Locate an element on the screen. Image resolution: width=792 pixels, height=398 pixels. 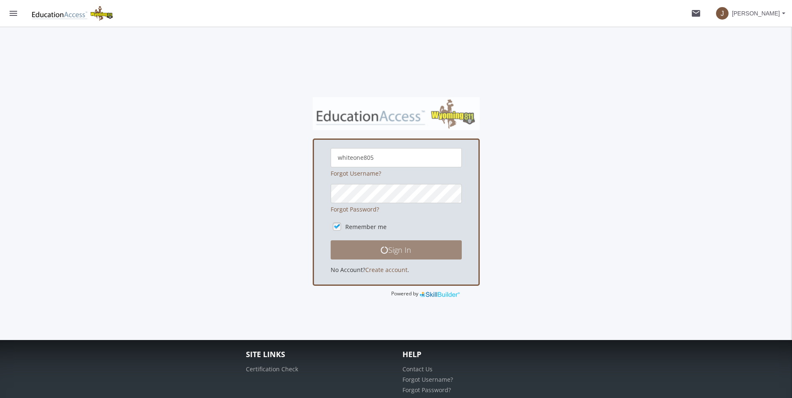
h4: Help is located at coordinates (474, 355).